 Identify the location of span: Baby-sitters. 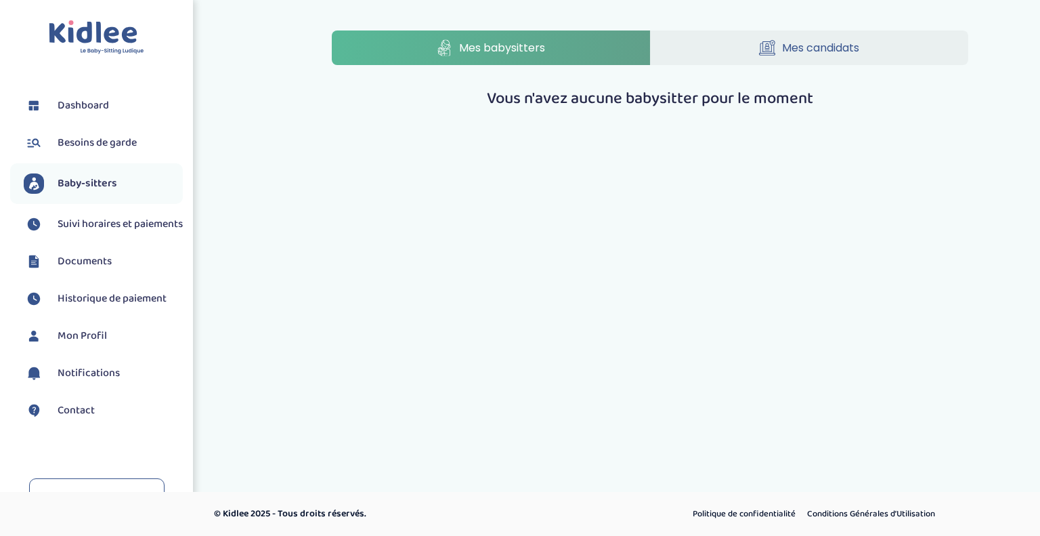
(87, 183).